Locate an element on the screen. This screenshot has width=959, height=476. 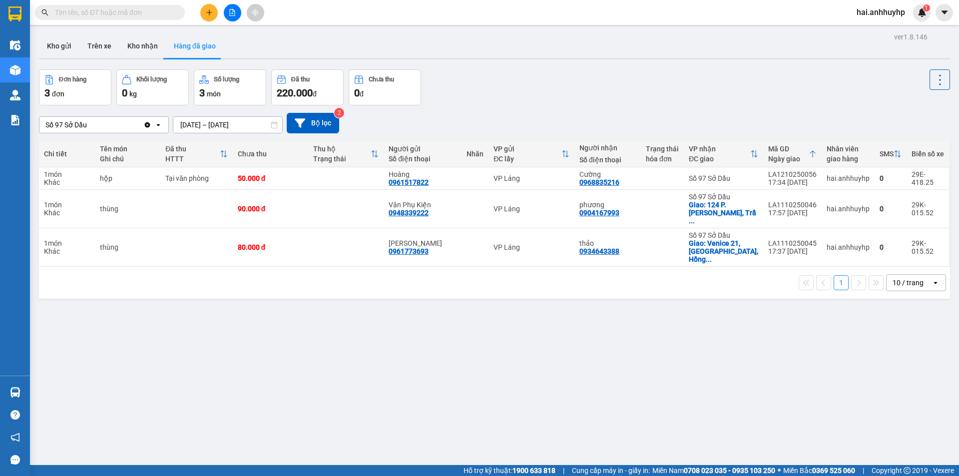
div: LA1210250056 is located at coordinates (792, 174).